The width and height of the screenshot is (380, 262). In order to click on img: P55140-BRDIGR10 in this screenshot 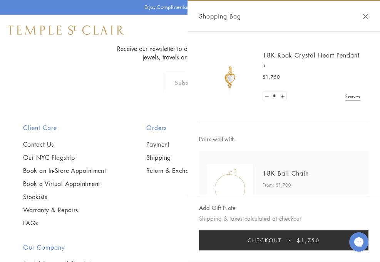, I will do `click(230, 77)`.